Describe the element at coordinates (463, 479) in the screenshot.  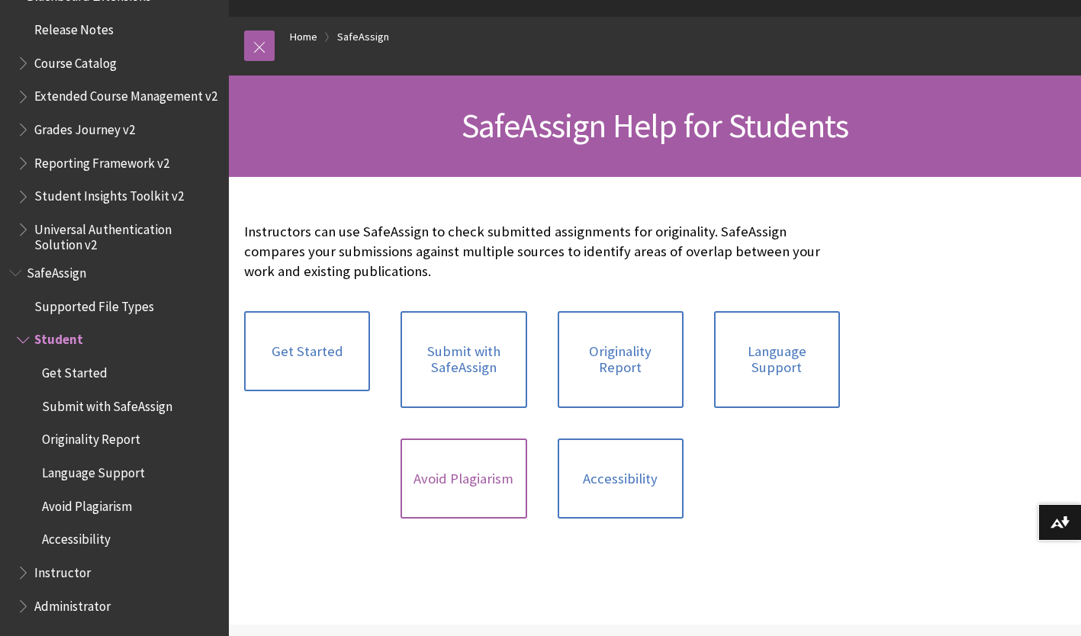
I see `a: Avoid Plagiarism` at that location.